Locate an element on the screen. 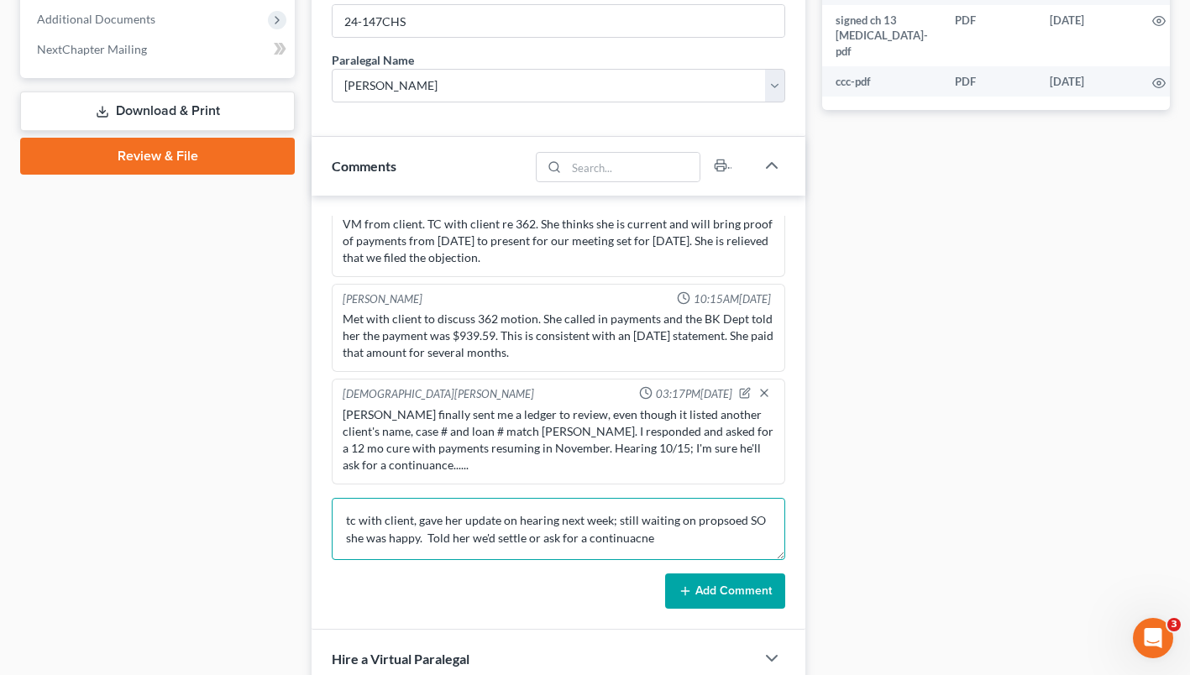  span: 3 is located at coordinates (1174, 625).